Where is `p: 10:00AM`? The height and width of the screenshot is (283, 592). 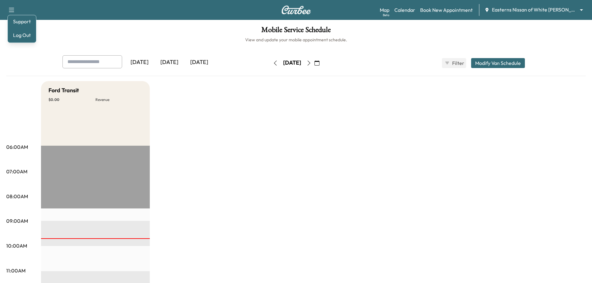 p: 10:00AM is located at coordinates (16, 246).